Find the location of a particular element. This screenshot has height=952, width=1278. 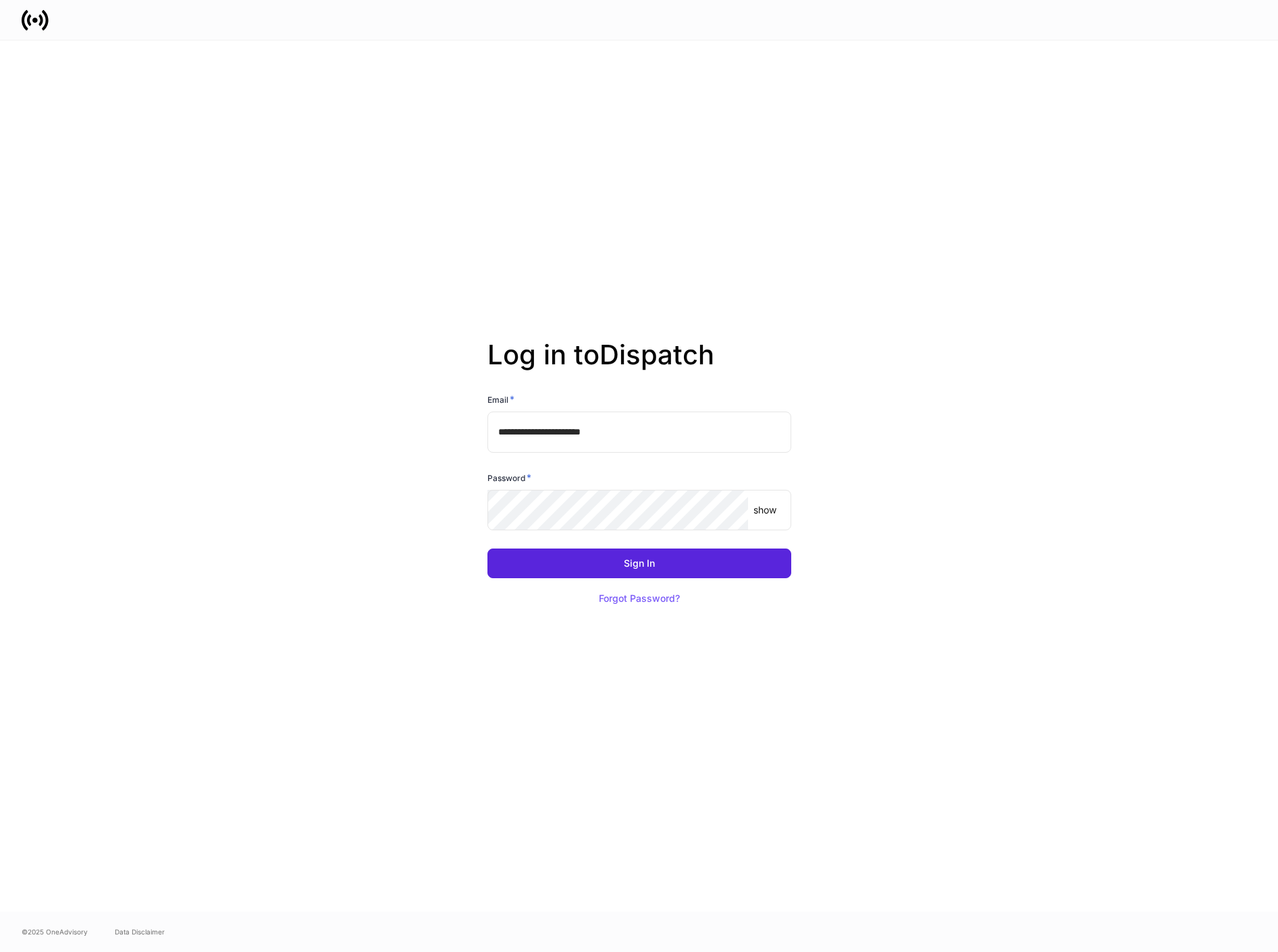

a: Data Disclaimer is located at coordinates (139, 931).